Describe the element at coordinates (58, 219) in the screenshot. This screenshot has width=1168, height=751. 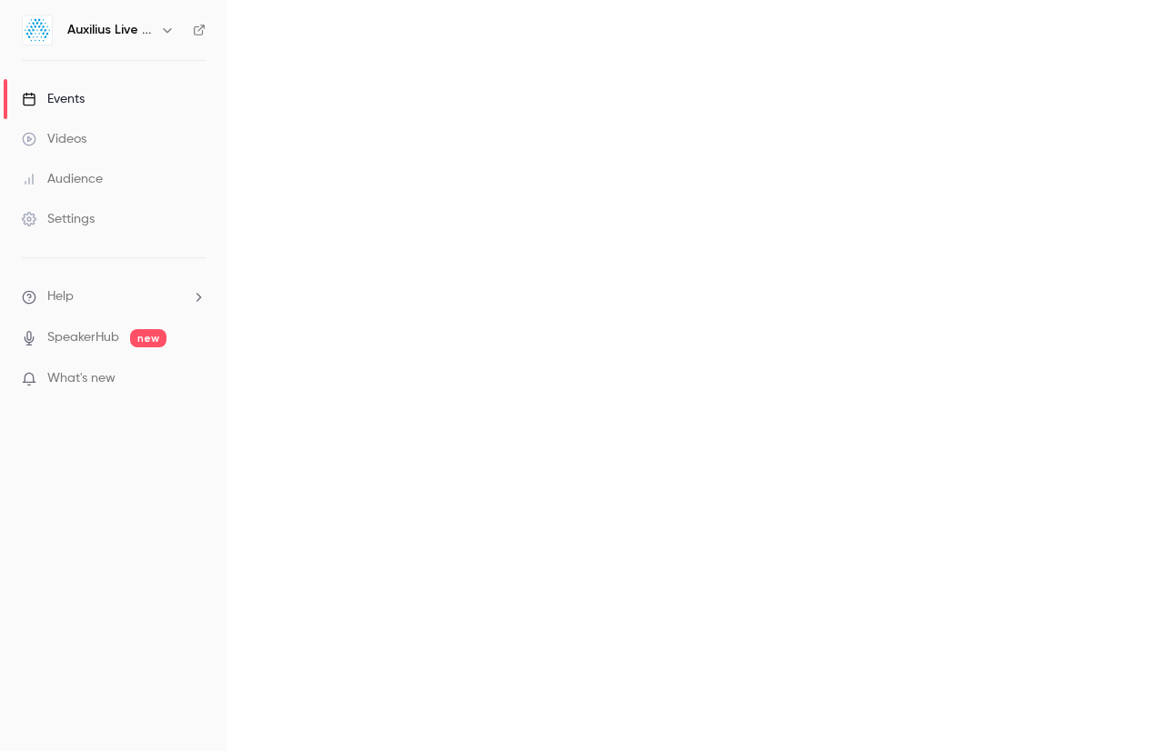
I see `div: Settings` at that location.